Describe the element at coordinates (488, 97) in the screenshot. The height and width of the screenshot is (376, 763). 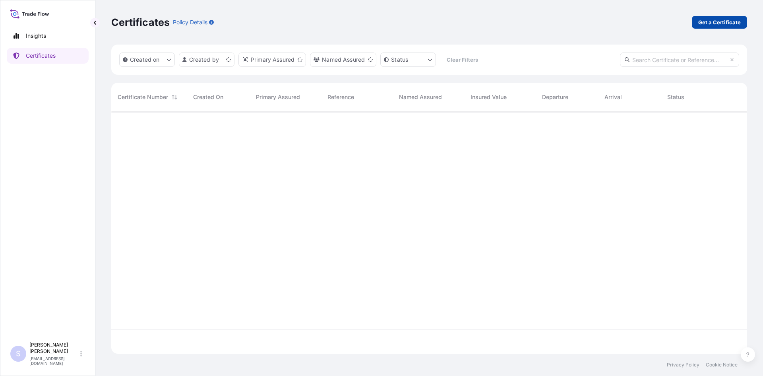
I see `span: Insured Value` at that location.